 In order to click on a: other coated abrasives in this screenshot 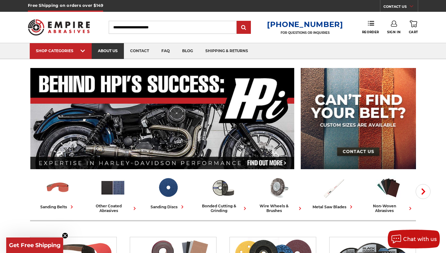, I will do `click(113, 193)`.